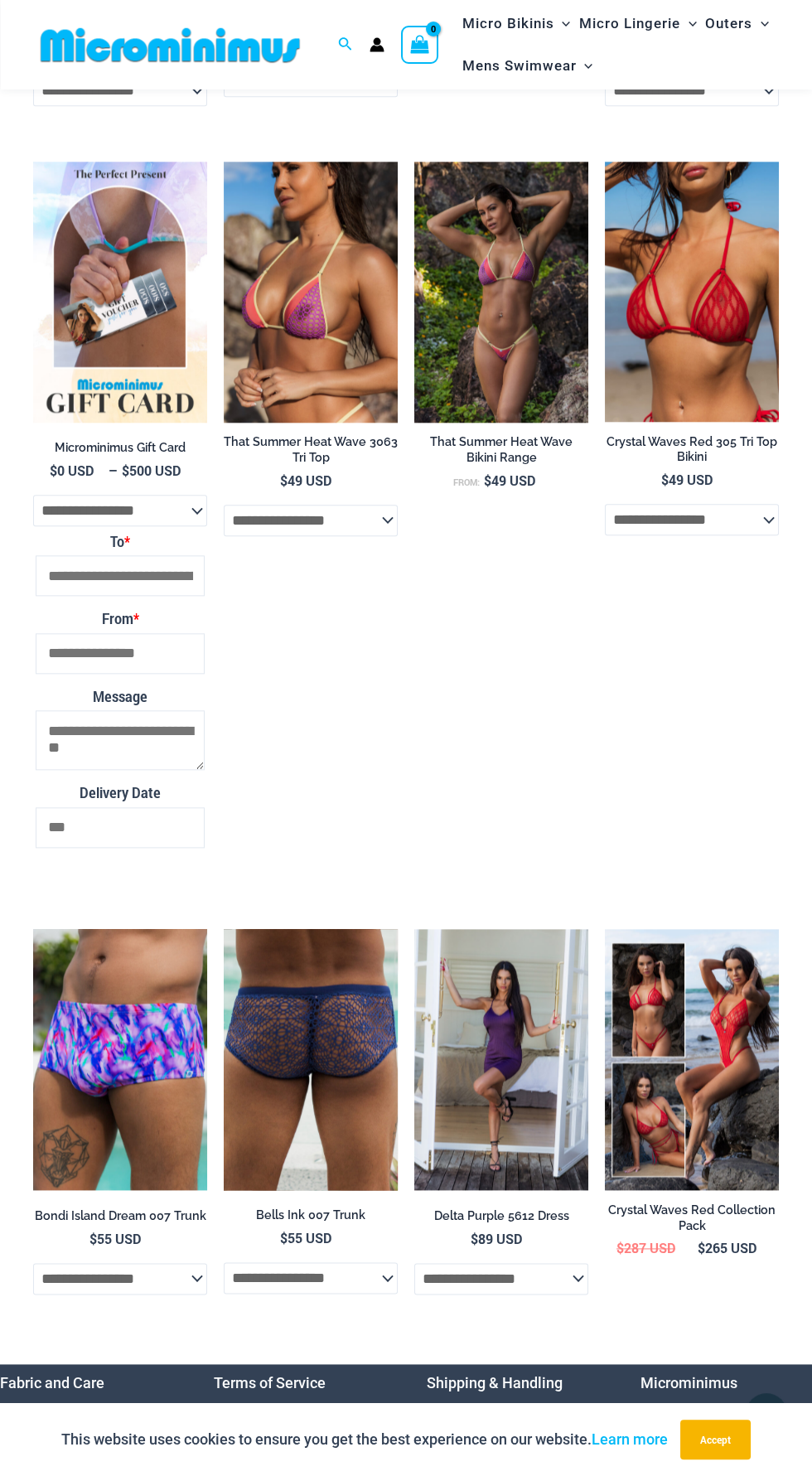 This screenshot has height=1476, width=812. Describe the element at coordinates (629, 23) in the screenshot. I see `span: Micro Lingerie` at that location.